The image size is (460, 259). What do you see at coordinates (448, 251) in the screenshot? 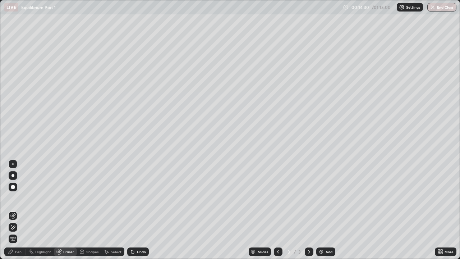
I see `div: More` at bounding box center [448, 251].